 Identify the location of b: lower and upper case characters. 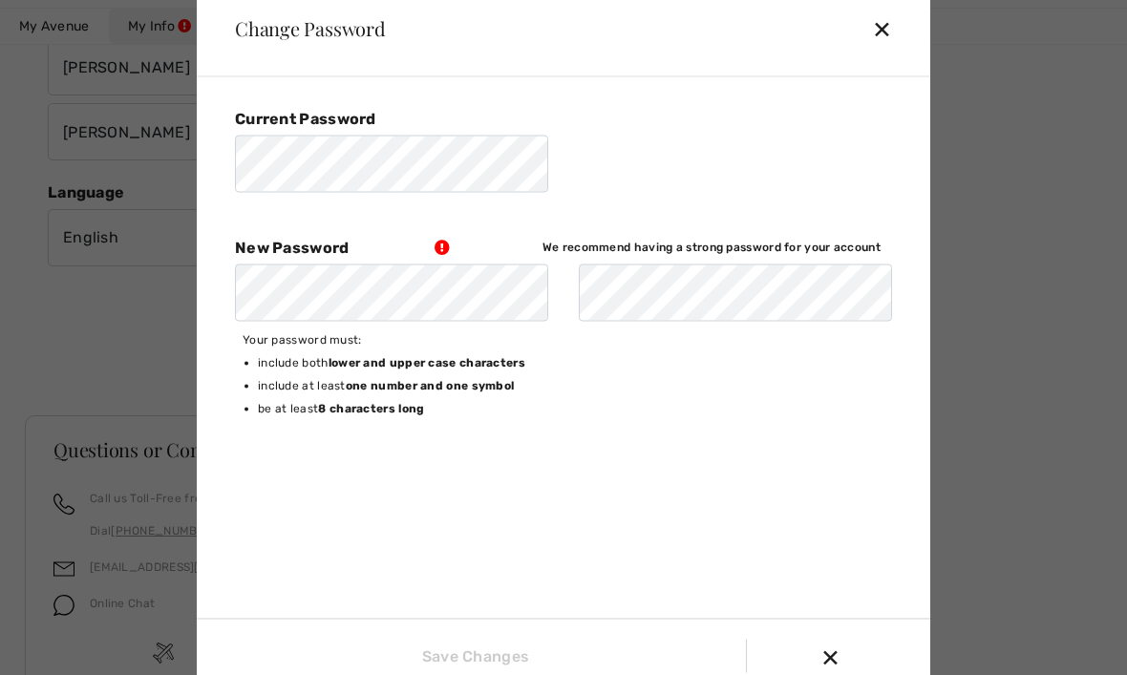
(427, 362).